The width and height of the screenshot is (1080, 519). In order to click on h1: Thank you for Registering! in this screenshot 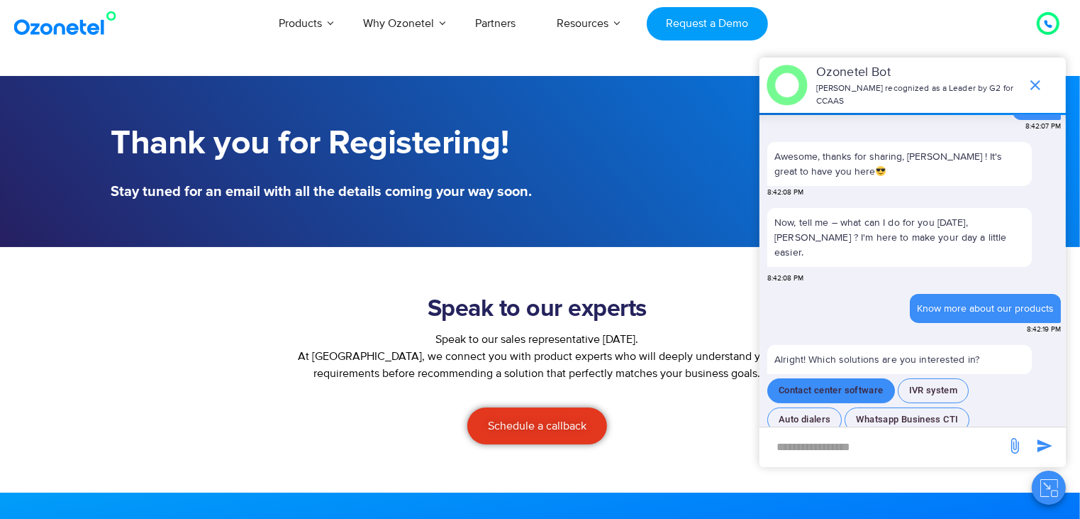, I will do `click(322, 143)`.